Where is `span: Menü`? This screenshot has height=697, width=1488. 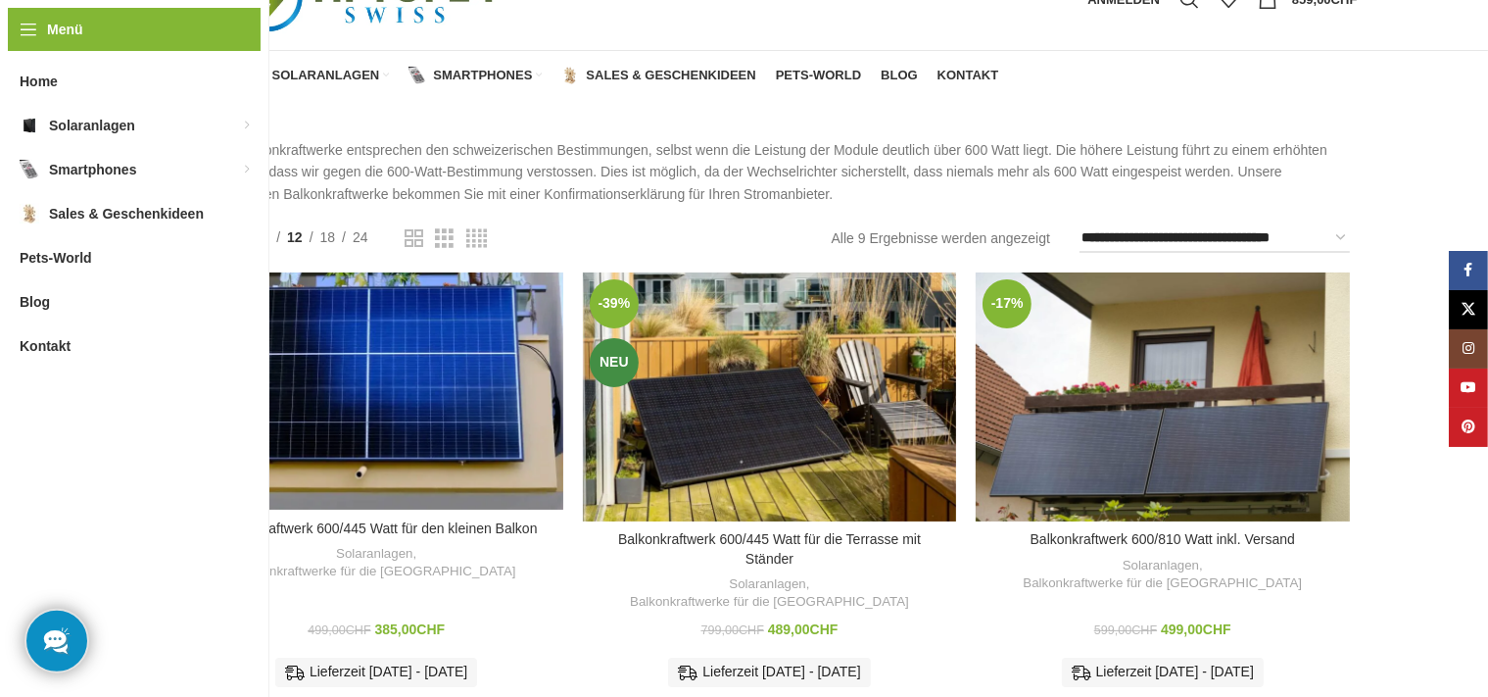 span: Menü is located at coordinates (65, 29).